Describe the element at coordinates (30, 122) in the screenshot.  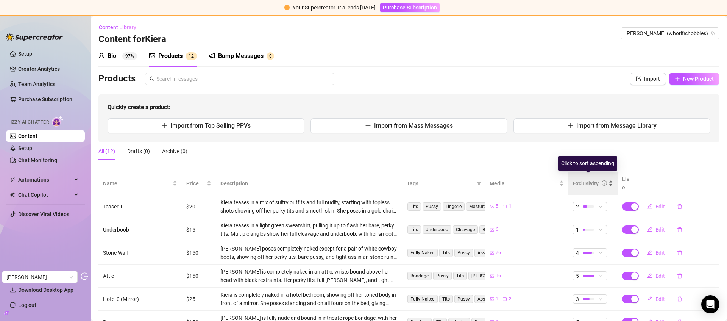
I see `span: Izzy AI Chatter` at that location.